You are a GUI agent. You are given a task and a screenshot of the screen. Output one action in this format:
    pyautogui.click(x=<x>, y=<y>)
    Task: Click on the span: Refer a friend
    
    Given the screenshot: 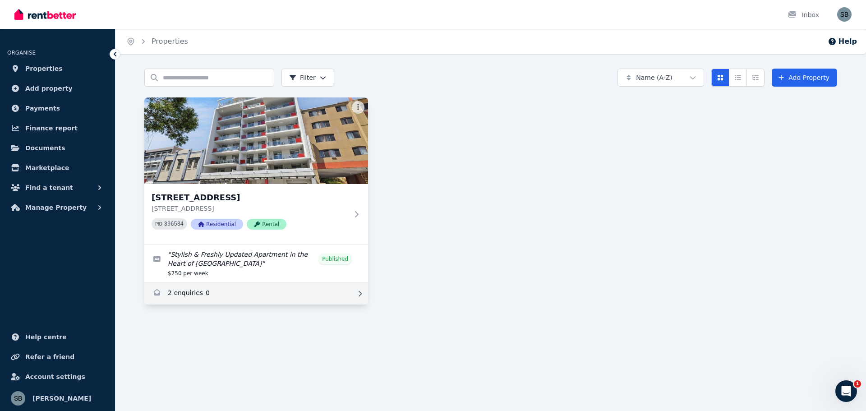 What is the action you would take?
    pyautogui.click(x=50, y=357)
    